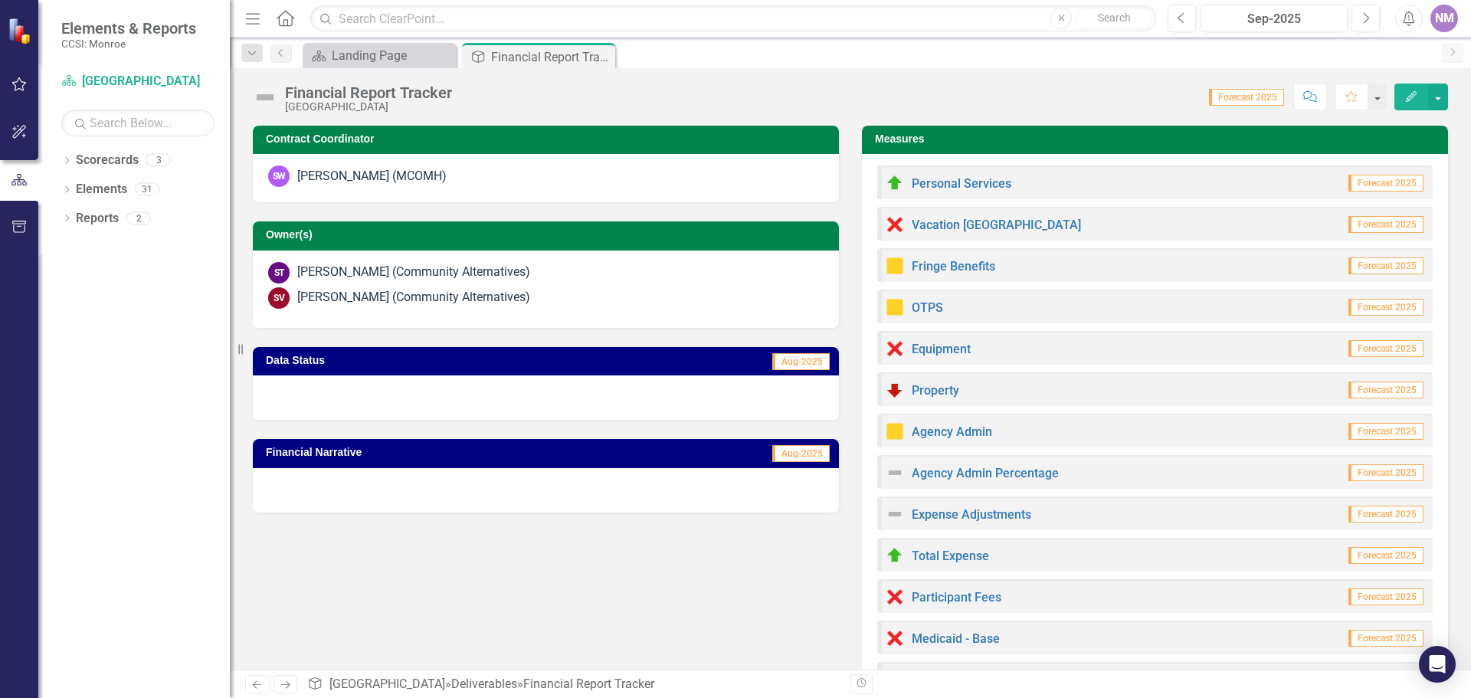 The width and height of the screenshot is (1471, 698). What do you see at coordinates (941, 349) in the screenshot?
I see `a: Equipment` at bounding box center [941, 349].